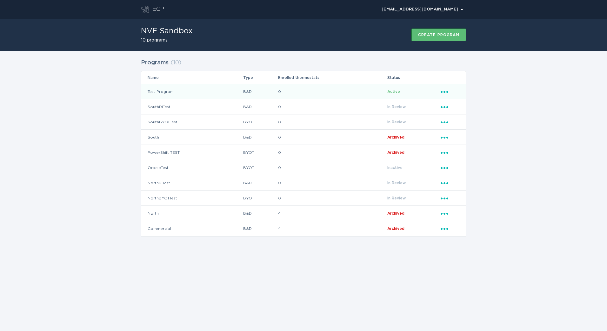 This screenshot has width=607, height=331. Describe the element at coordinates (167, 31) in the screenshot. I see `h1: NVE Sandbox` at that location.